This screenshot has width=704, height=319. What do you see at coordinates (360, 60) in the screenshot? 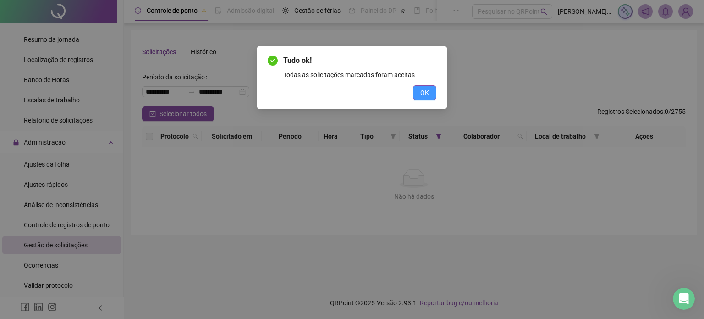
I see `span: Tudo ok!` at bounding box center [360, 60].